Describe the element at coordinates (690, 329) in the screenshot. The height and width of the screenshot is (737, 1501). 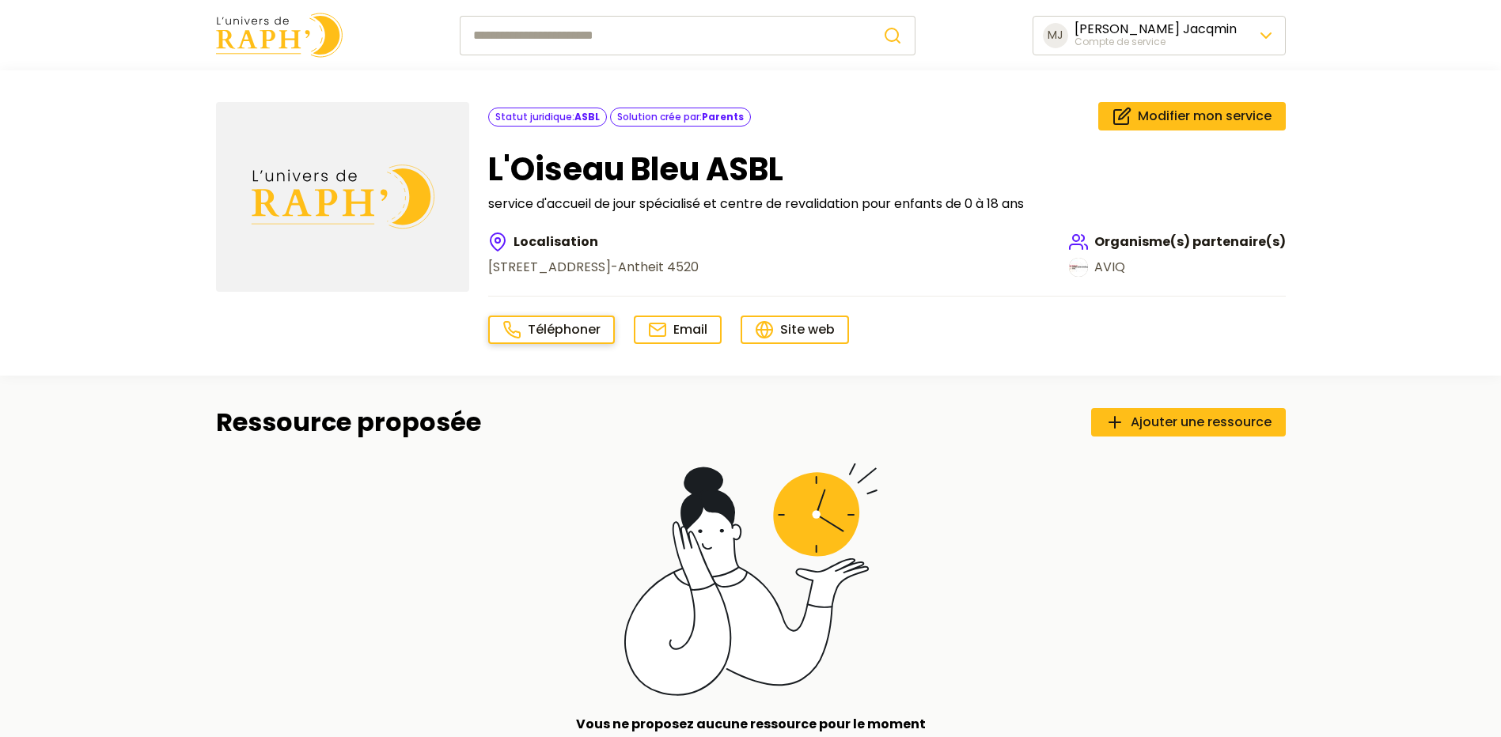
I see `span: Email` at that location.